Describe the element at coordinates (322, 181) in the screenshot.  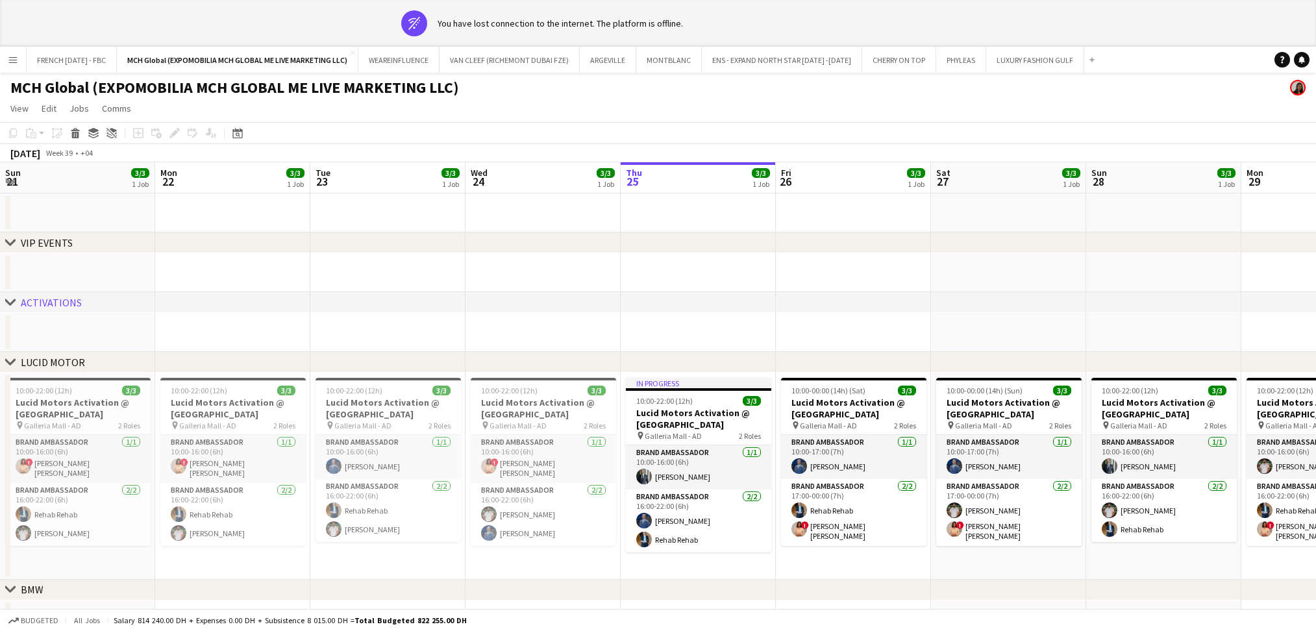
I see `span: 23` at that location.